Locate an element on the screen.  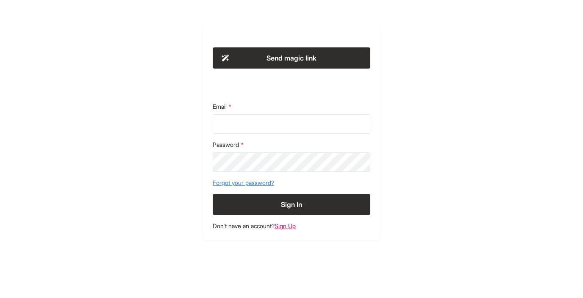
button: Sign In is located at coordinates (292, 205).